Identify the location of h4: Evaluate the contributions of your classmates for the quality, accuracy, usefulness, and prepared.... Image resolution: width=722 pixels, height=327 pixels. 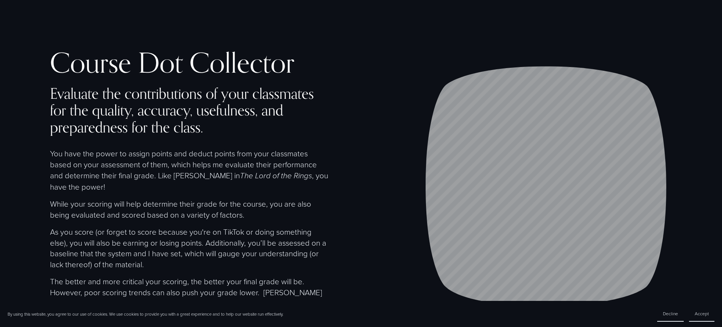
(190, 111).